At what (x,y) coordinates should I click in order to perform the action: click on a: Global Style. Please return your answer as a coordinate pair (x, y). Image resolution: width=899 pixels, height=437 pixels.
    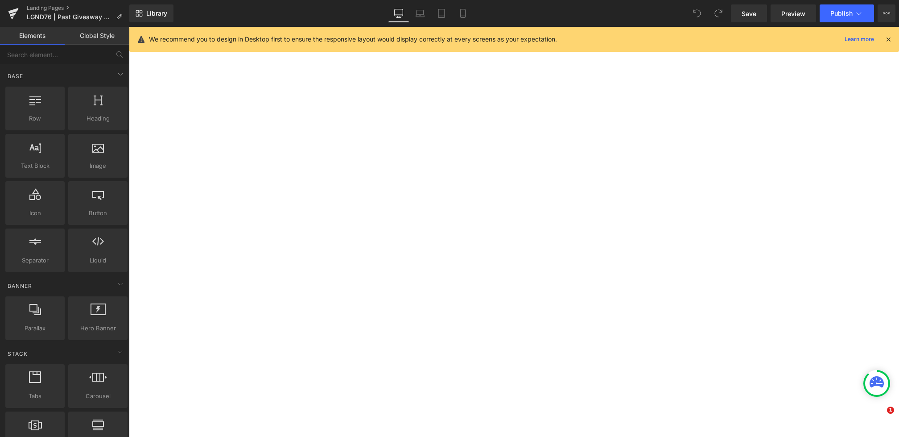
    Looking at the image, I should click on (97, 36).